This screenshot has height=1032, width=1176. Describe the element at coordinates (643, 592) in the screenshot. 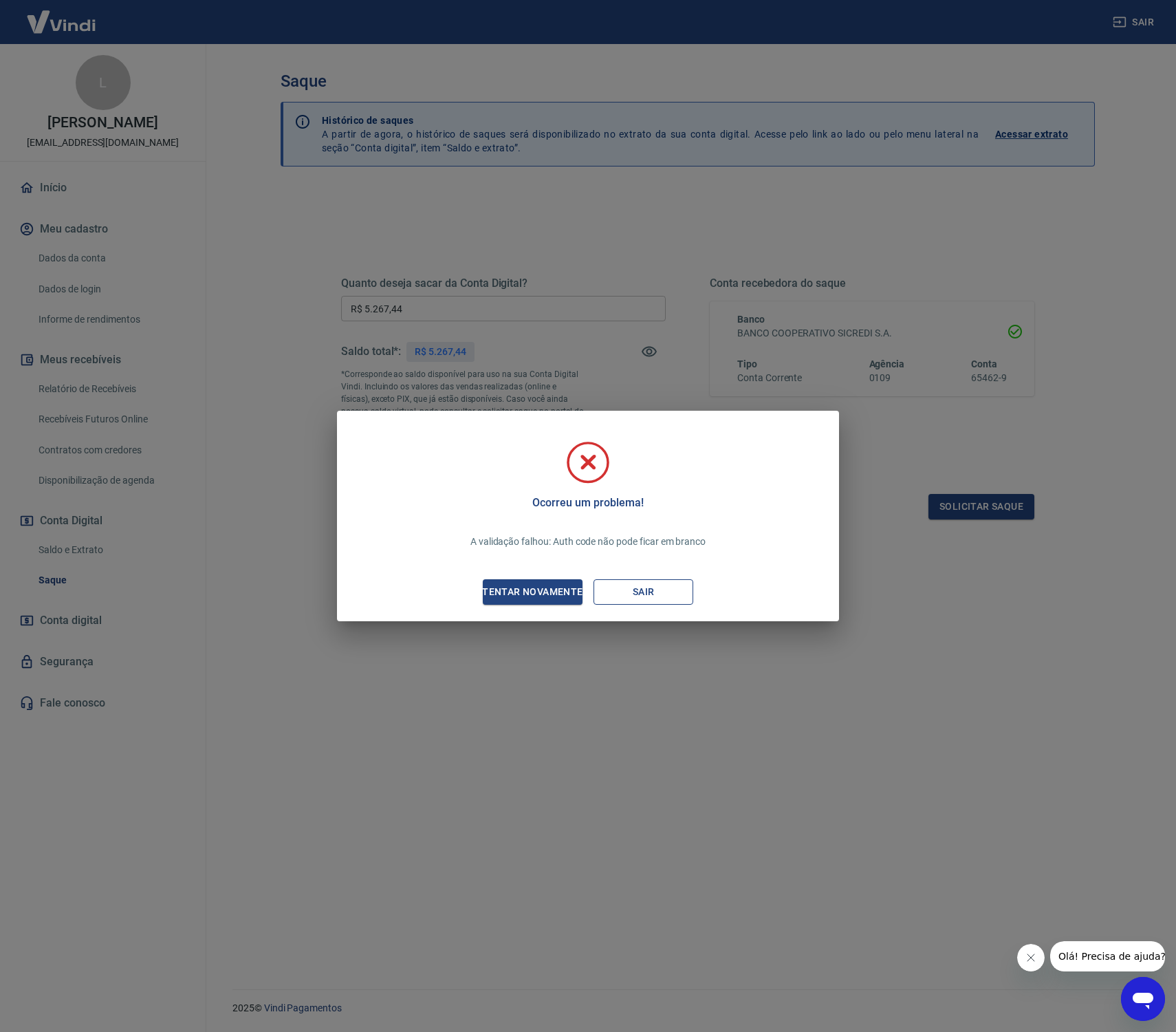

I see `button: Sair` at that location.